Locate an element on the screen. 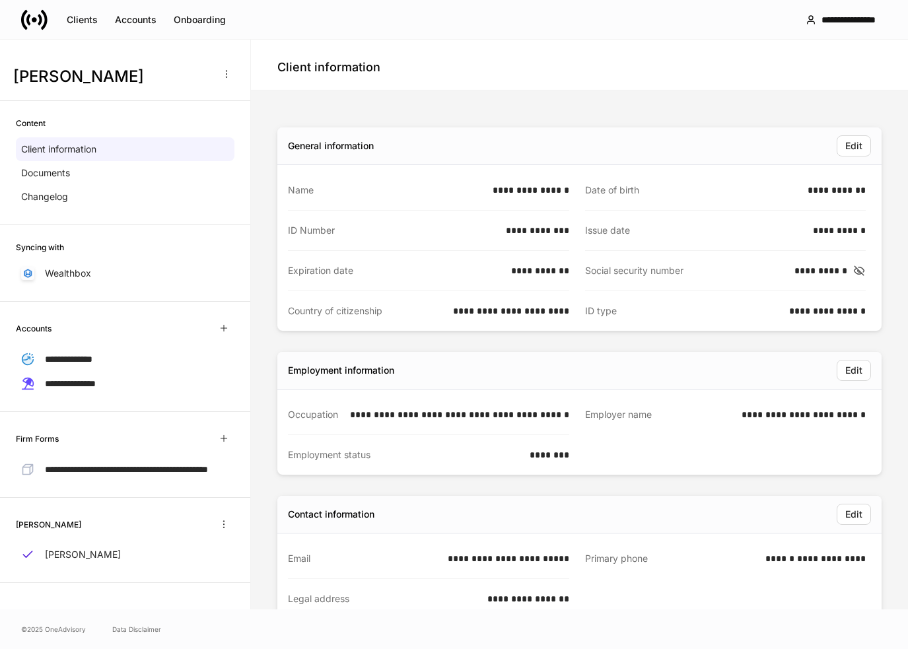  div: ID type is located at coordinates (683, 311).